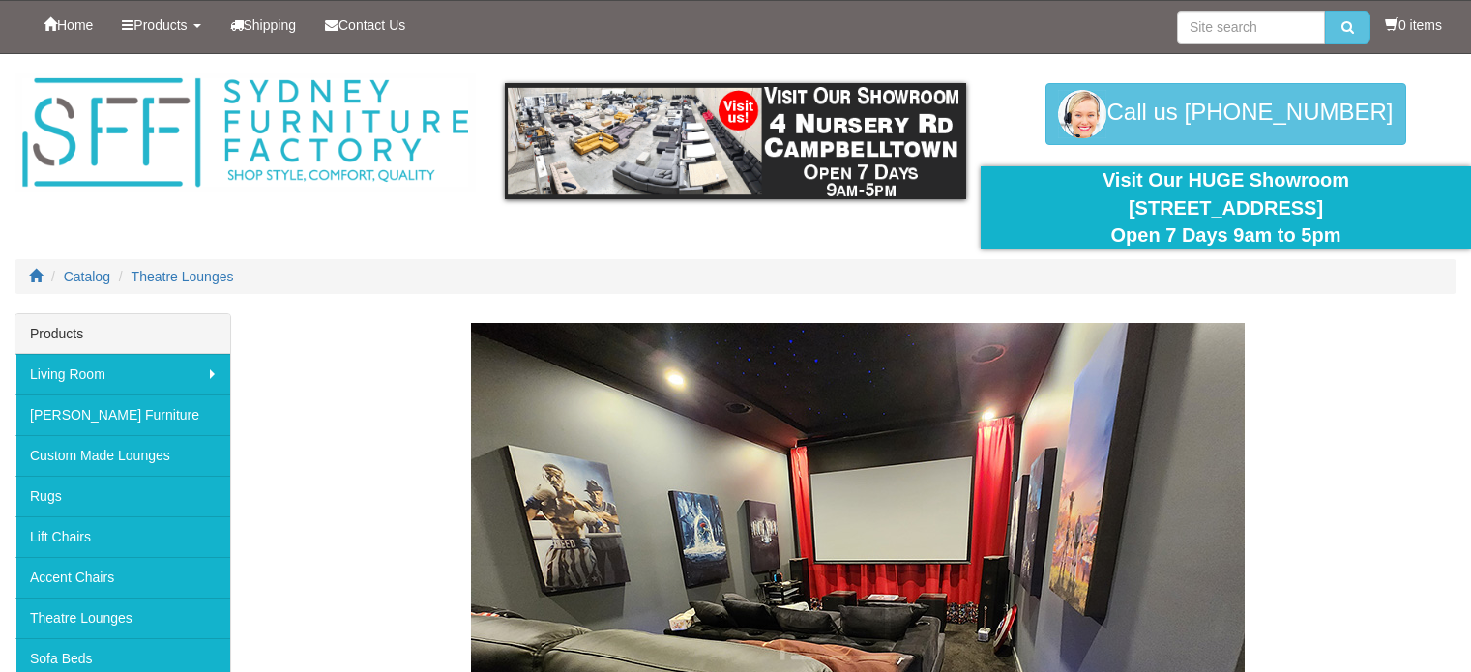  What do you see at coordinates (183, 277) in the screenshot?
I see `span: Theatre Lounges` at bounding box center [183, 277].